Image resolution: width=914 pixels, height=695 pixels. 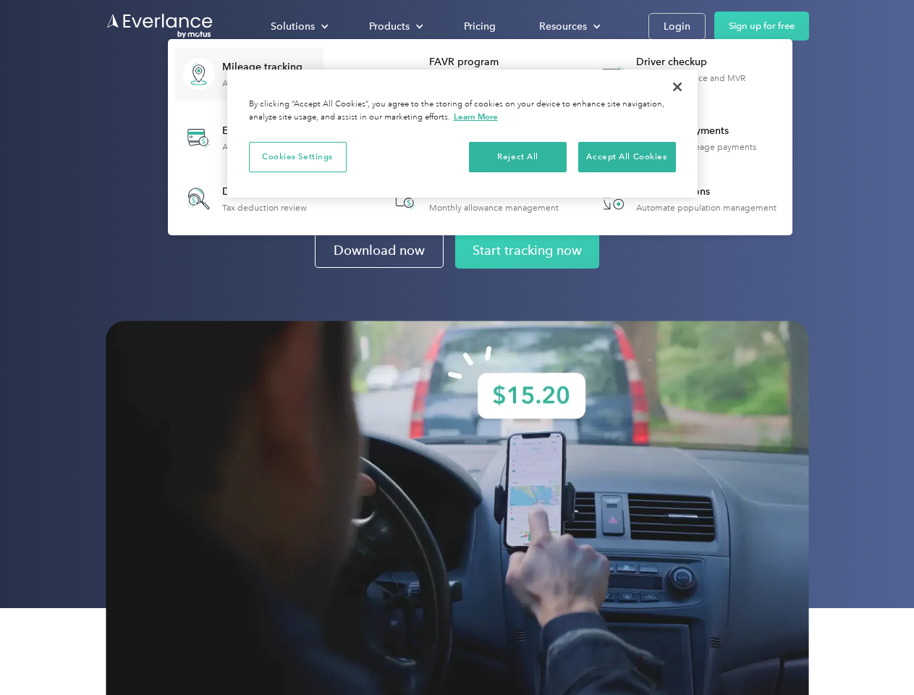 What do you see at coordinates (463, 133) in the screenshot?
I see `div: Privacy` at bounding box center [463, 133].